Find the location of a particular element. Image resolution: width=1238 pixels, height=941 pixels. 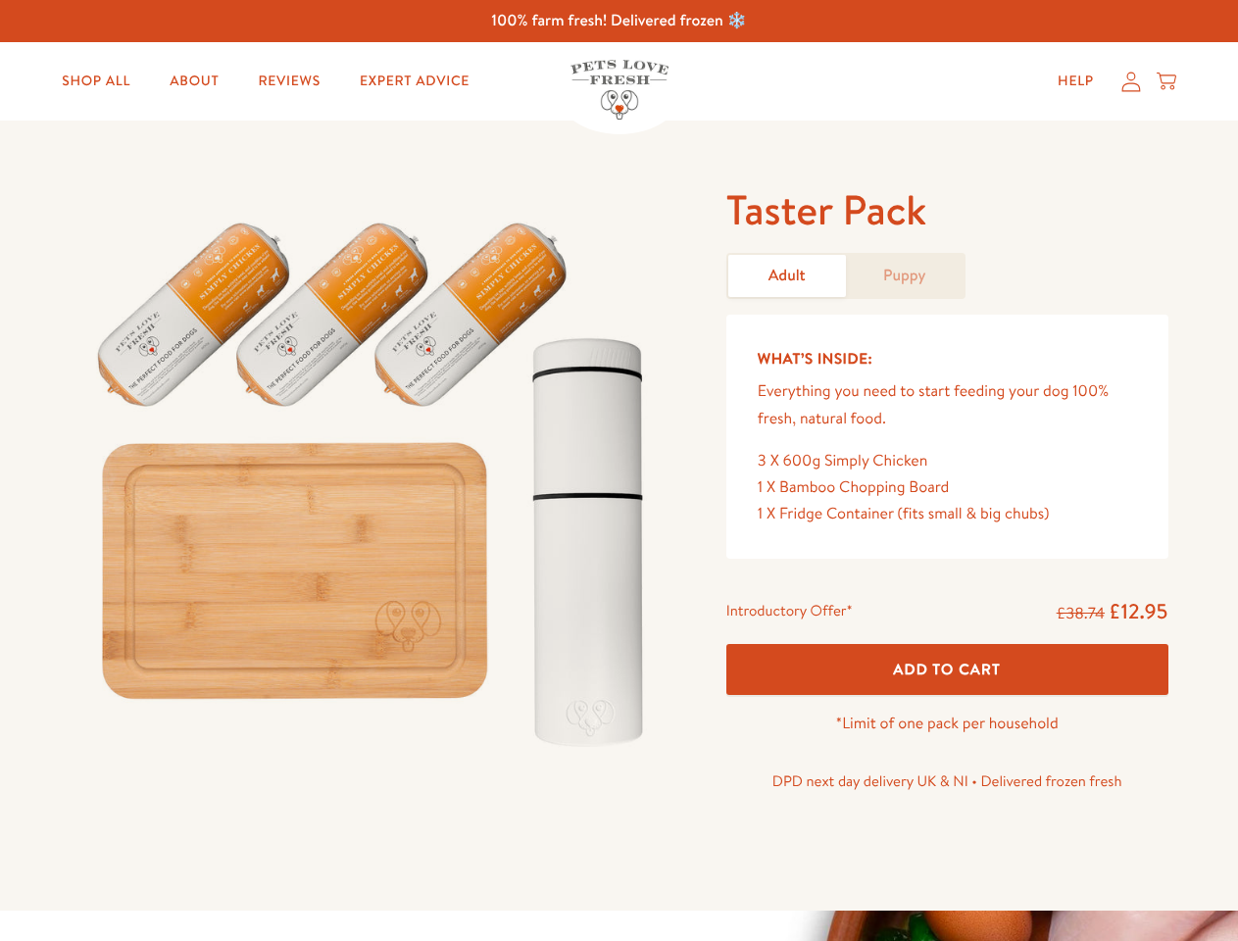

div: 1 X Fridge Container (fits small & big chubs) is located at coordinates (947, 514).